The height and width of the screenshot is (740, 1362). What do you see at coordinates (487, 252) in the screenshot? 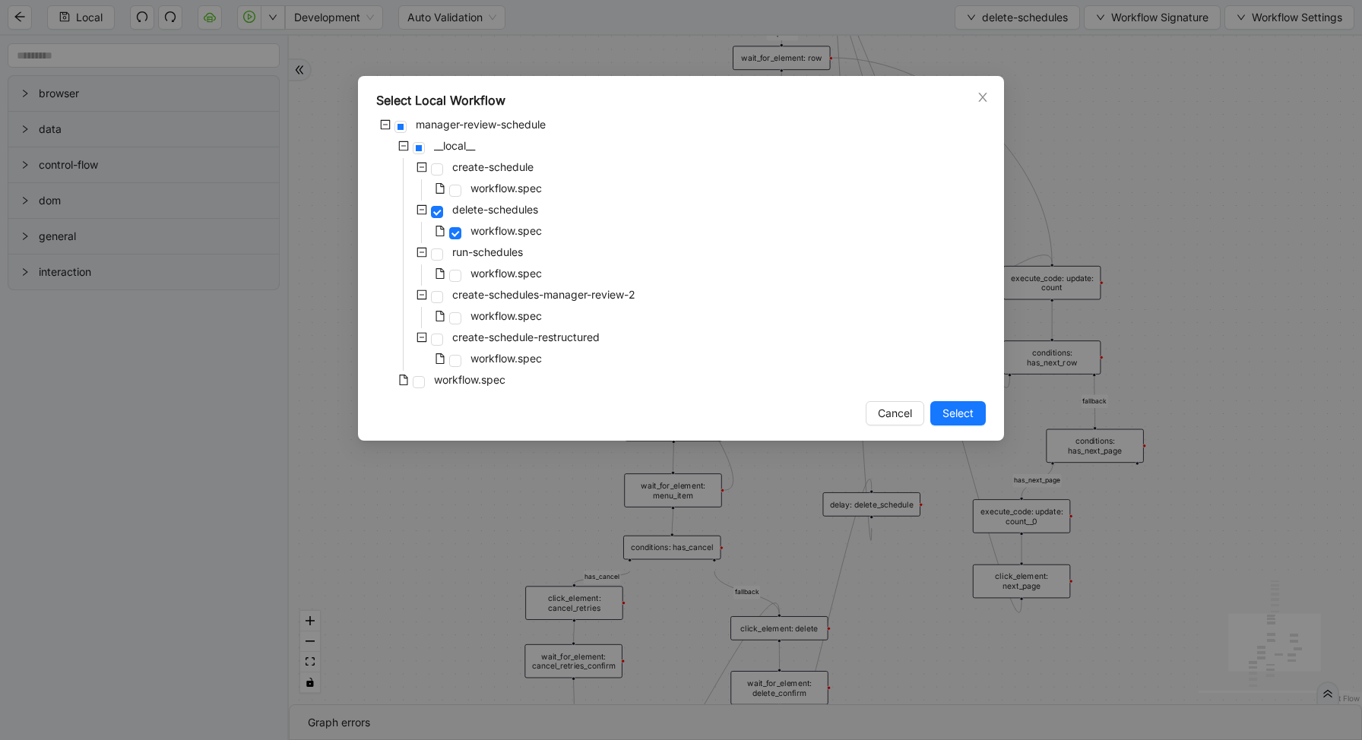
I see `span: run-schedules` at bounding box center [487, 252].